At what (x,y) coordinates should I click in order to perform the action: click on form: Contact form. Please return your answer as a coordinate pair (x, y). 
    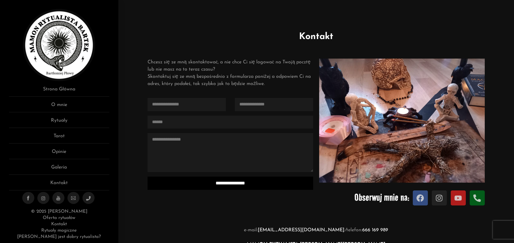
    Looking at the image, I should click on (230, 151).